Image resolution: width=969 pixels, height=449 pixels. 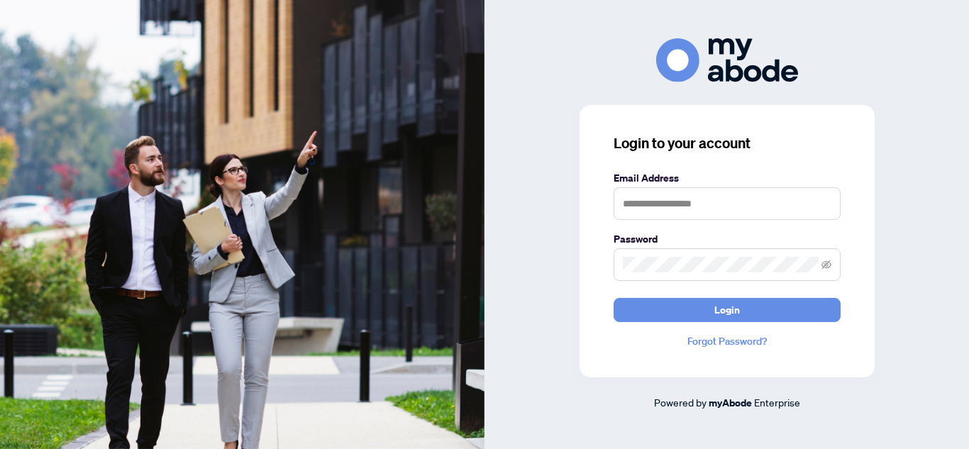 I want to click on img: ma-logo, so click(x=727, y=60).